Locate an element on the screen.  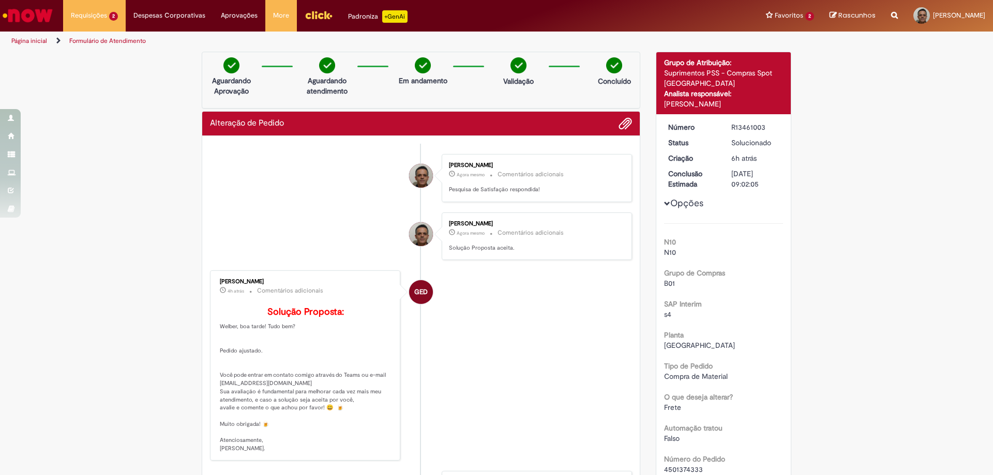
time: 29/08/2025 15:05:04 is located at coordinates (470, 233).